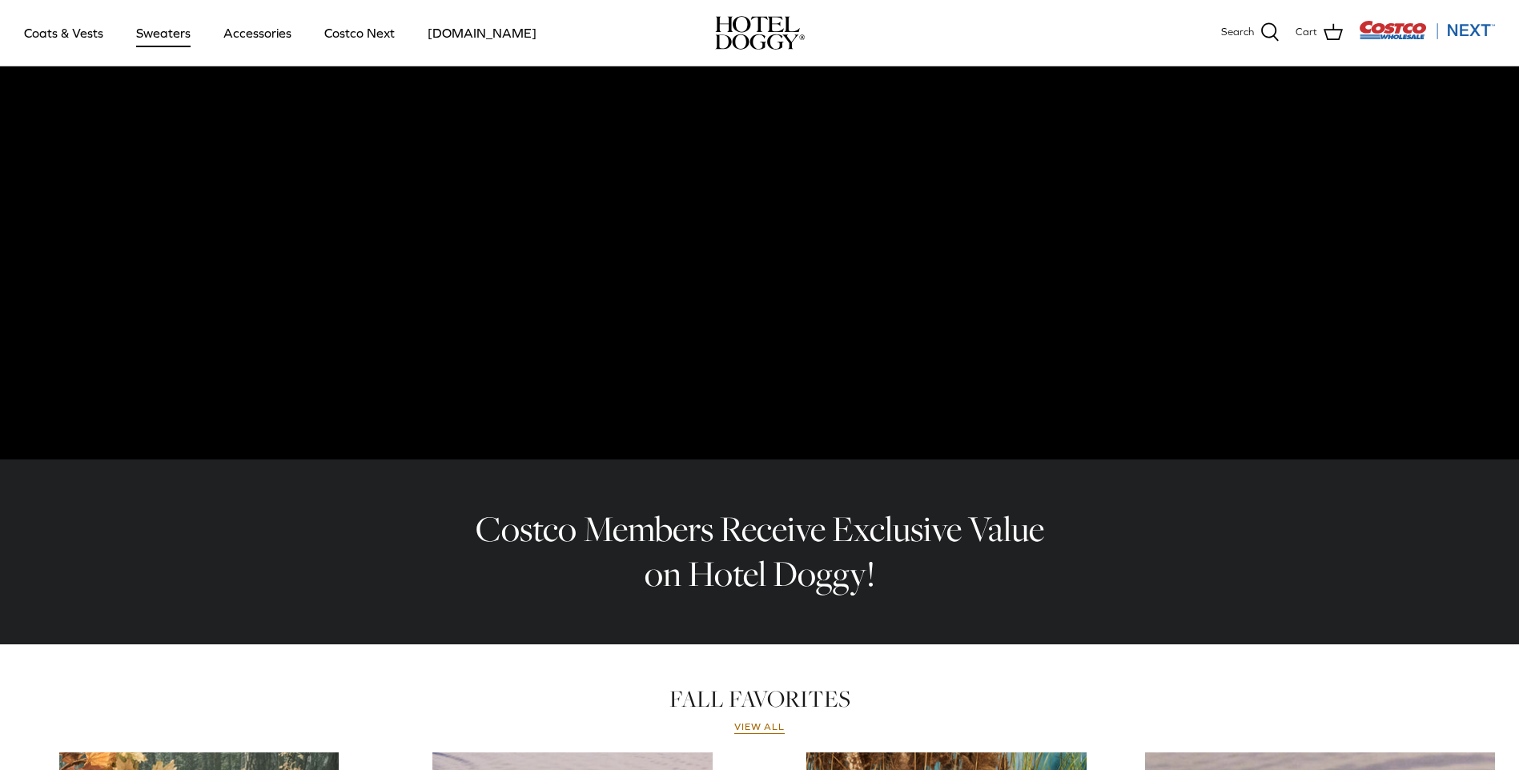  I want to click on a: Visit Costco Next, so click(1427, 36).